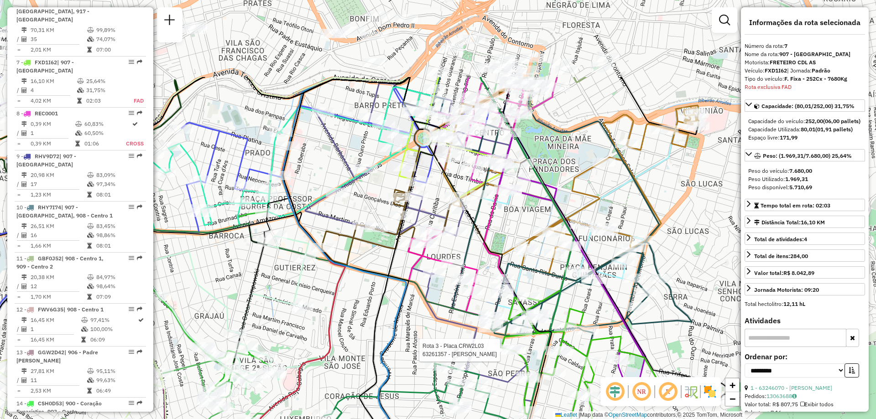 This screenshot has height=419, width=876. What do you see at coordinates (119, 235) in the screenshot?
I see `td: 98,86%` at bounding box center [119, 235].